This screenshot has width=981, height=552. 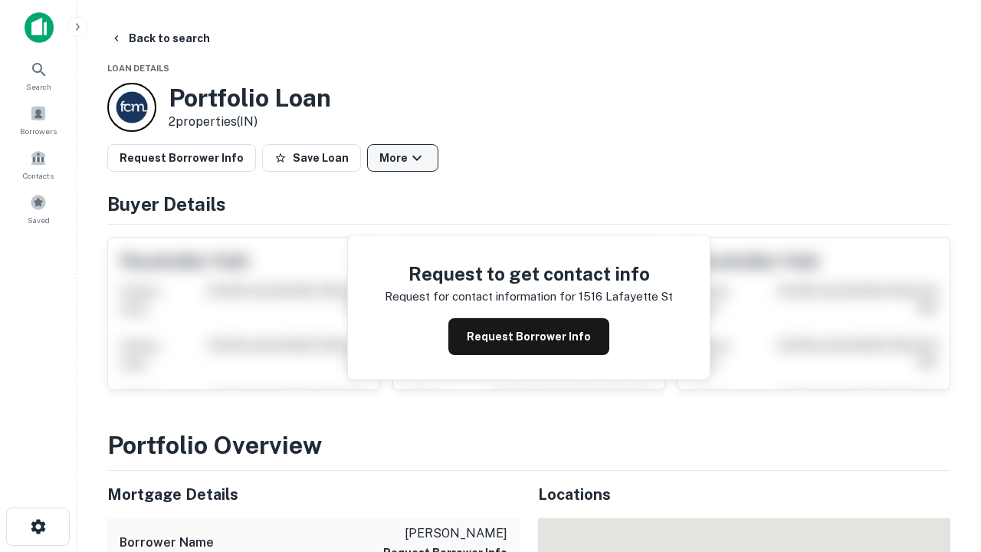 I want to click on div: Chat Widget, so click(x=942, y=417).